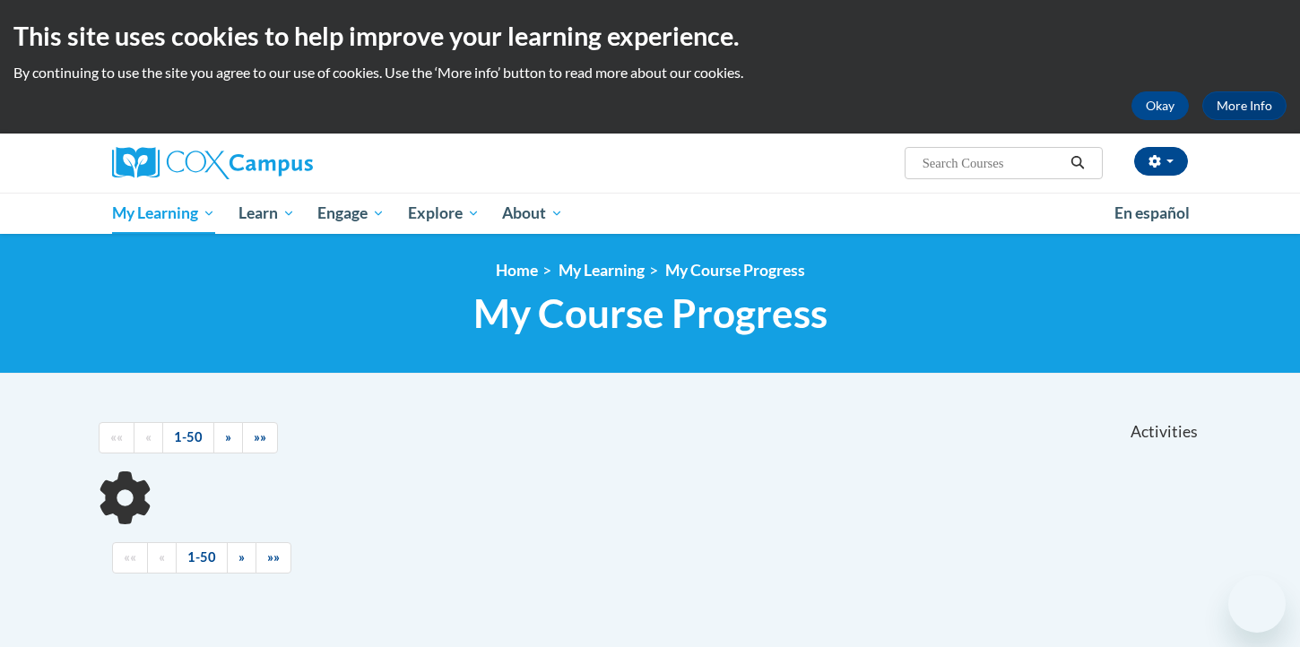  What do you see at coordinates (533, 213) in the screenshot?
I see `span: About` at bounding box center [533, 213].